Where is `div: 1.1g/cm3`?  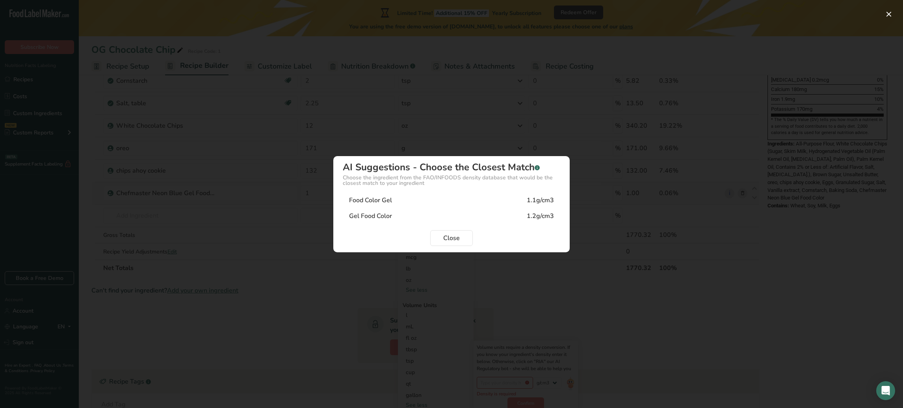 div: 1.1g/cm3 is located at coordinates (540, 200).